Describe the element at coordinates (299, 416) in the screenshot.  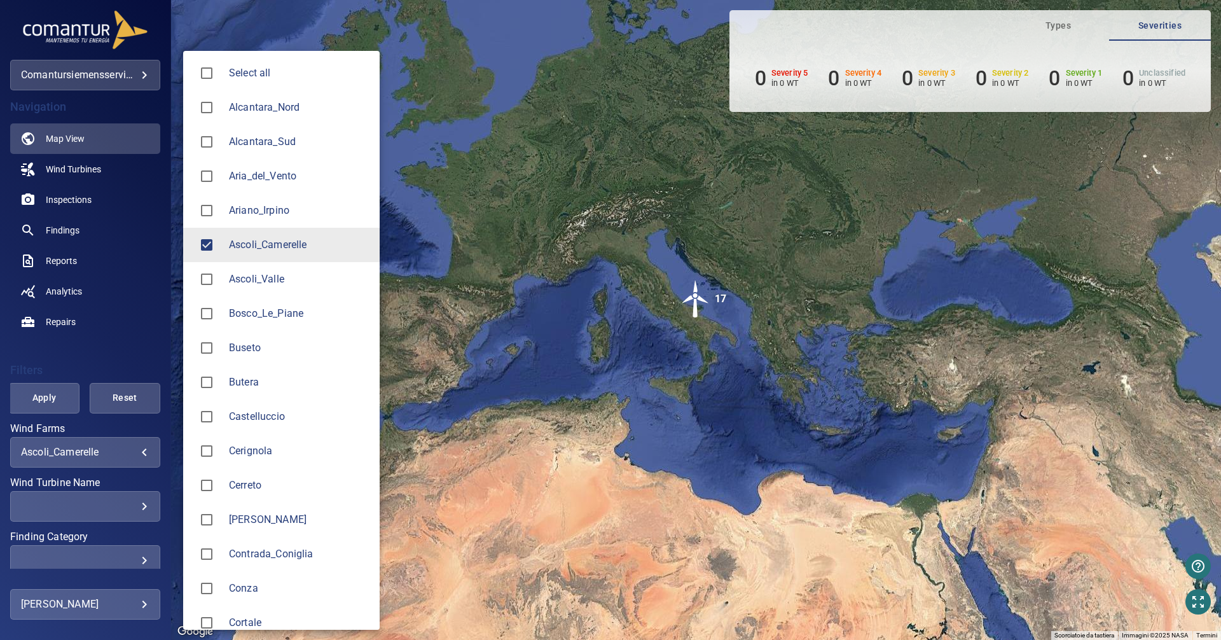
I see `div: Wind Farms Castelluccio` at that location.